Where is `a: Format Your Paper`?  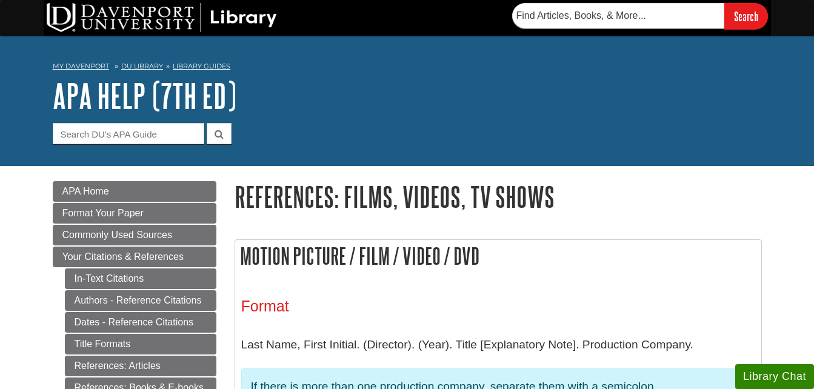 a: Format Your Paper is located at coordinates (135, 213).